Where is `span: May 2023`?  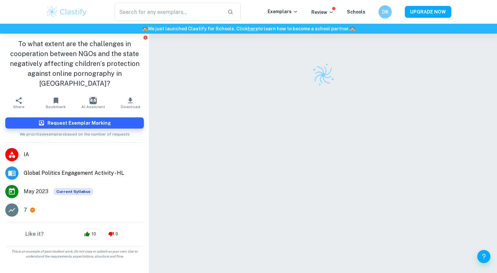
span: May 2023 is located at coordinates (36, 191).